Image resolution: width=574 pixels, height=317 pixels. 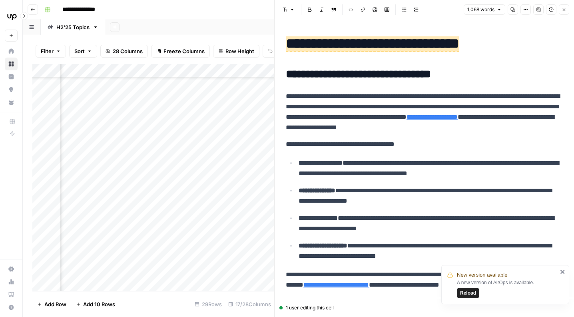 I want to click on a: Your Data, so click(x=11, y=102).